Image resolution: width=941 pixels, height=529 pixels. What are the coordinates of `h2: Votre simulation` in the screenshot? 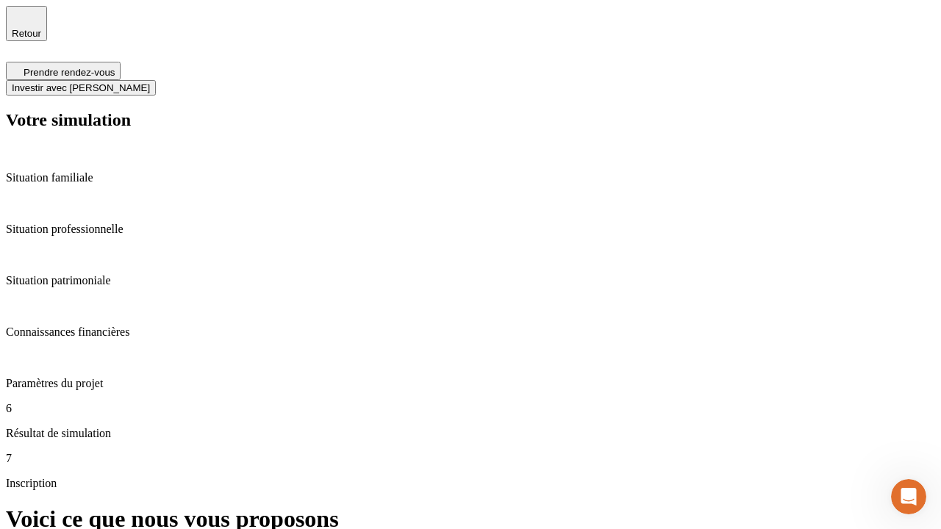 It's located at (471, 120).